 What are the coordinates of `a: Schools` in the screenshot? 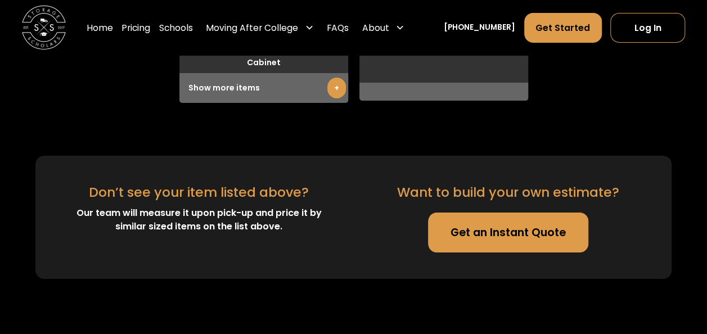 It's located at (176, 27).